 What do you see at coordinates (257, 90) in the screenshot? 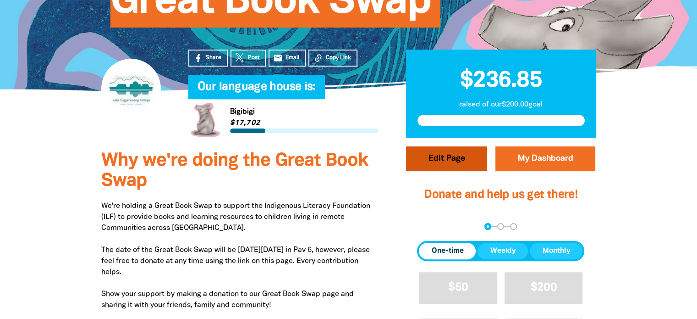
I see `span: Our language house is:` at bounding box center [257, 90].